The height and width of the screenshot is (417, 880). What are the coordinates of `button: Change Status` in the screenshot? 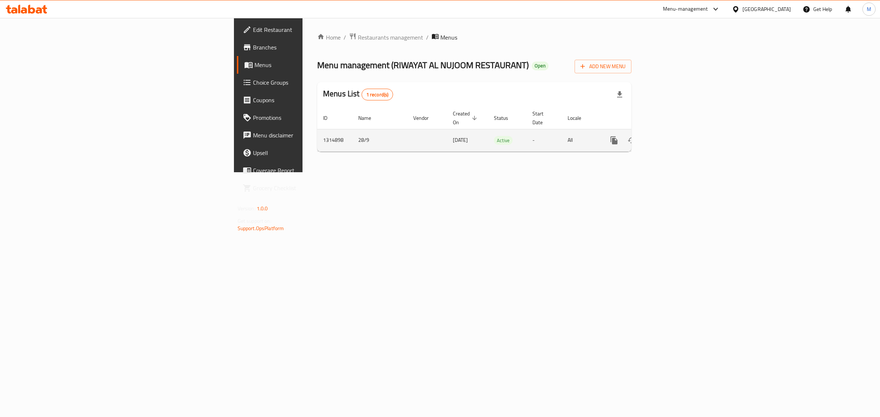 It's located at (631, 140).